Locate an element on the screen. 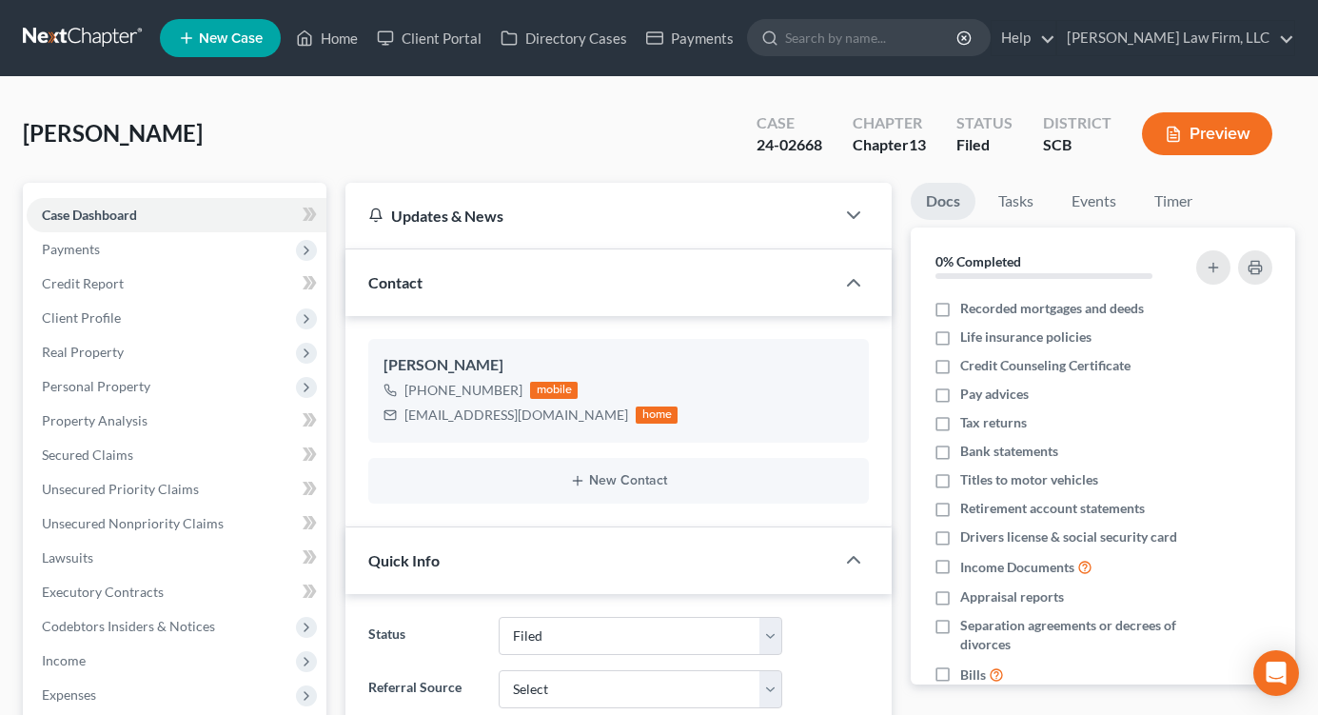 This screenshot has width=1318, height=715. span: Bills is located at coordinates (972, 675).